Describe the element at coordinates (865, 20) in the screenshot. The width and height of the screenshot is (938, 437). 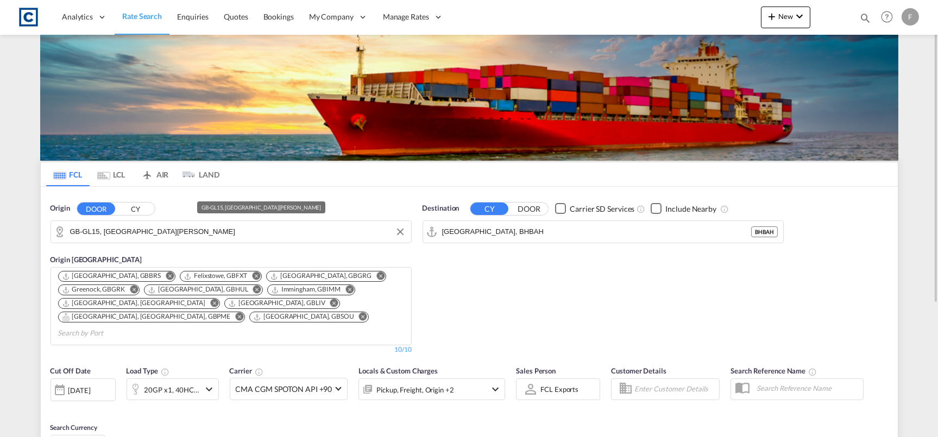
I see `div: icon-magnify` at that location.